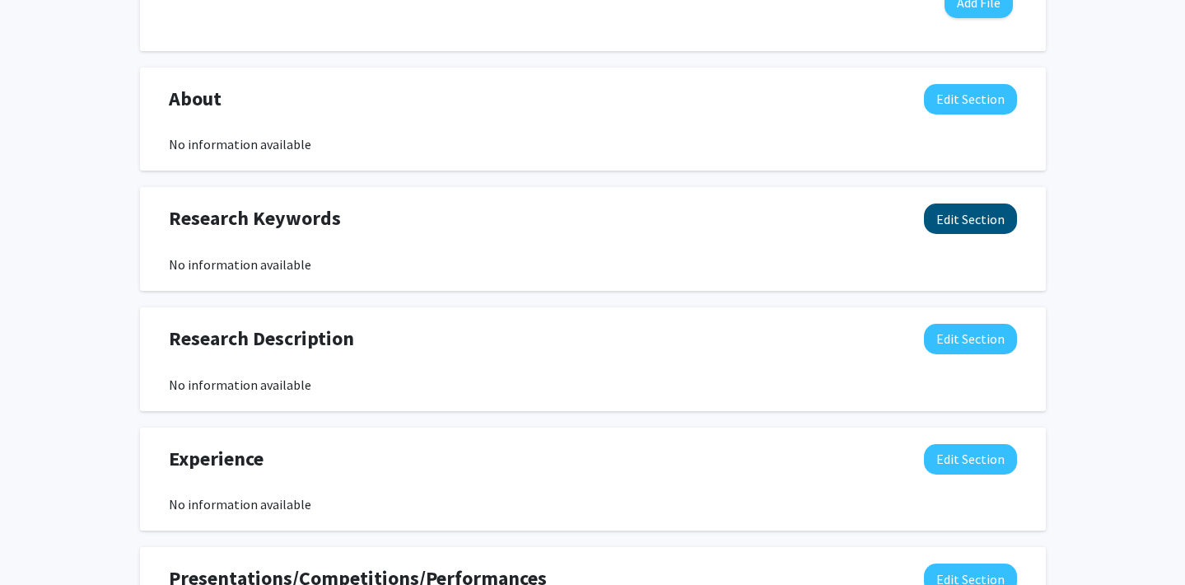  What do you see at coordinates (970, 99) in the screenshot?
I see `button: Edit About` at bounding box center [970, 99].